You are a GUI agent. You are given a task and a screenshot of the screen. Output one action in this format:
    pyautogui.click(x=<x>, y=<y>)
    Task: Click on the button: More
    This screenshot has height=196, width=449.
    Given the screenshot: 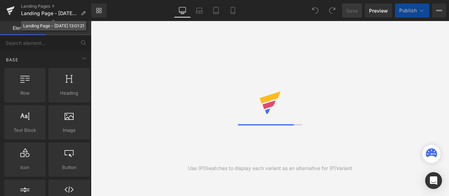 What is the action you would take?
    pyautogui.click(x=439, y=11)
    